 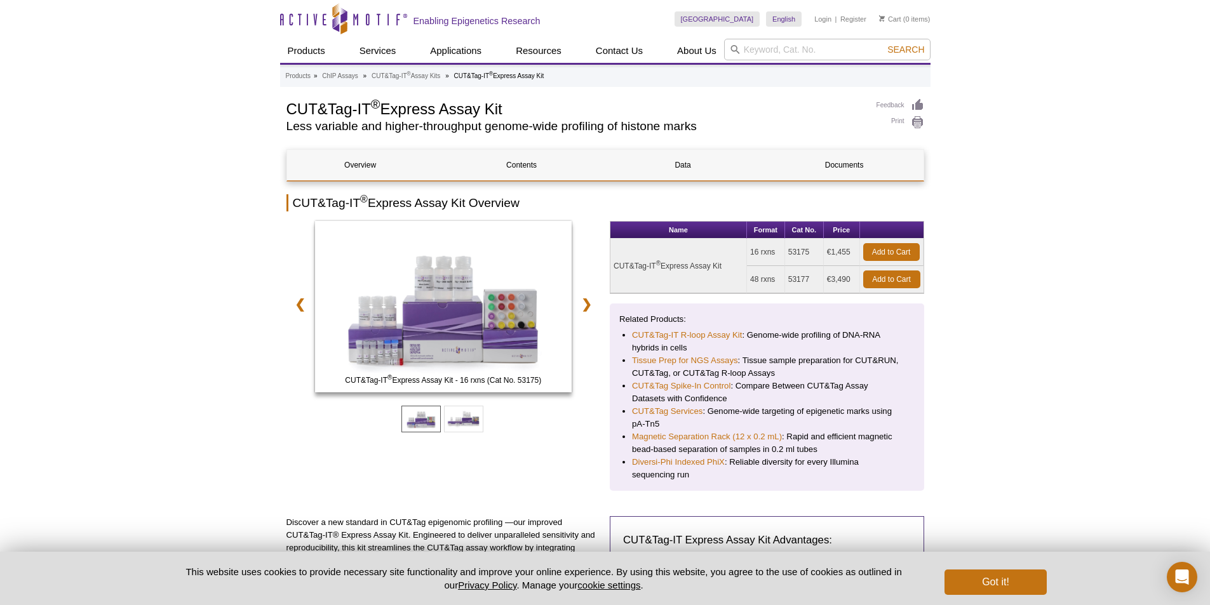 What do you see at coordinates (521, 165) in the screenshot?
I see `a: Contents` at bounding box center [521, 165].